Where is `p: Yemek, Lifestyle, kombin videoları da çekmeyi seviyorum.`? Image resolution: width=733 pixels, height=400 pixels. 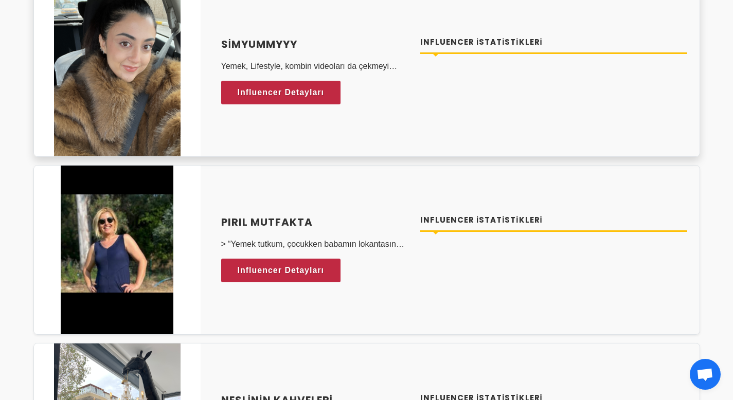 p: Yemek, Lifestyle, kombin videoları da çekmeyi seviyorum. is located at coordinates (315, 66).